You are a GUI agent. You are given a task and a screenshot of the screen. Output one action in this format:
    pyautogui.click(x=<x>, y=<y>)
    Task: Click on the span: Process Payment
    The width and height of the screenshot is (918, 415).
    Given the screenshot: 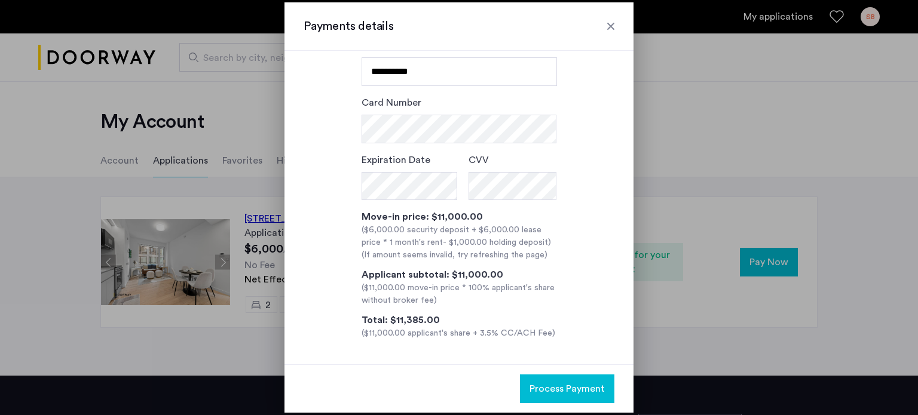 What is the action you would take?
    pyautogui.click(x=567, y=389)
    